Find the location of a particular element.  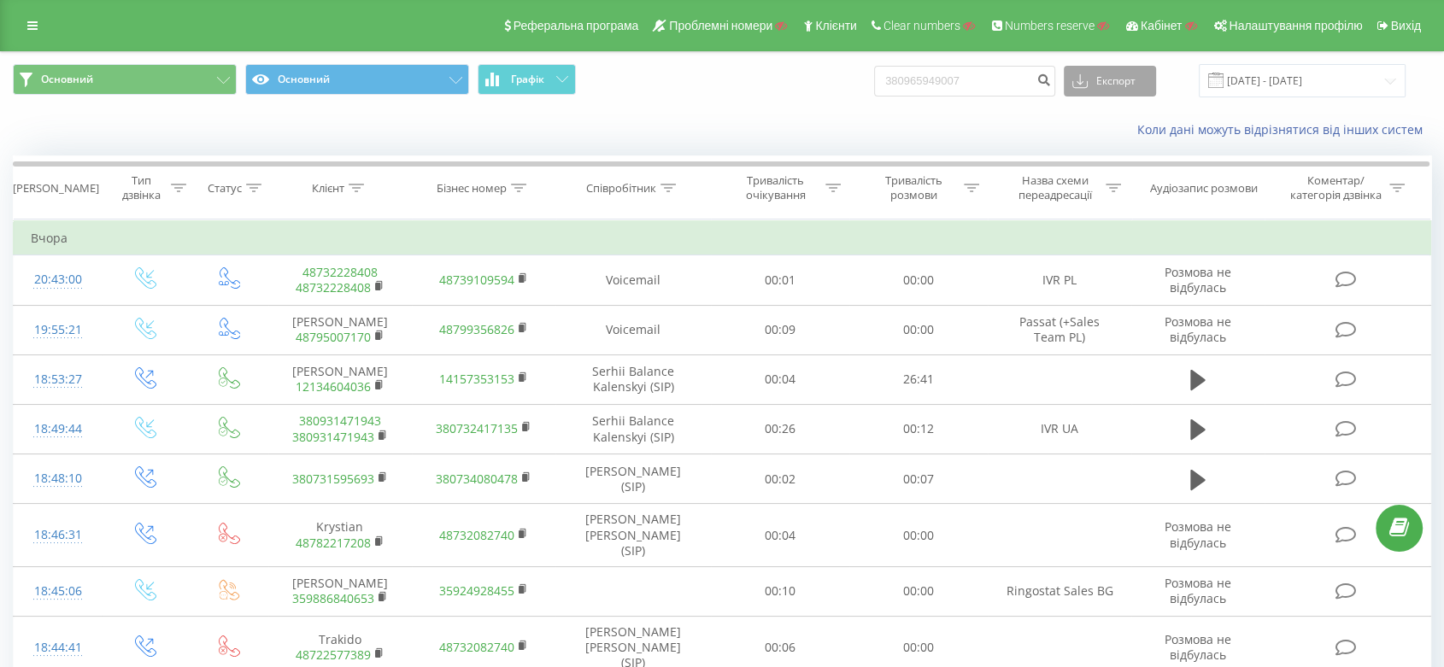

a: 48782217208 is located at coordinates (333, 543).